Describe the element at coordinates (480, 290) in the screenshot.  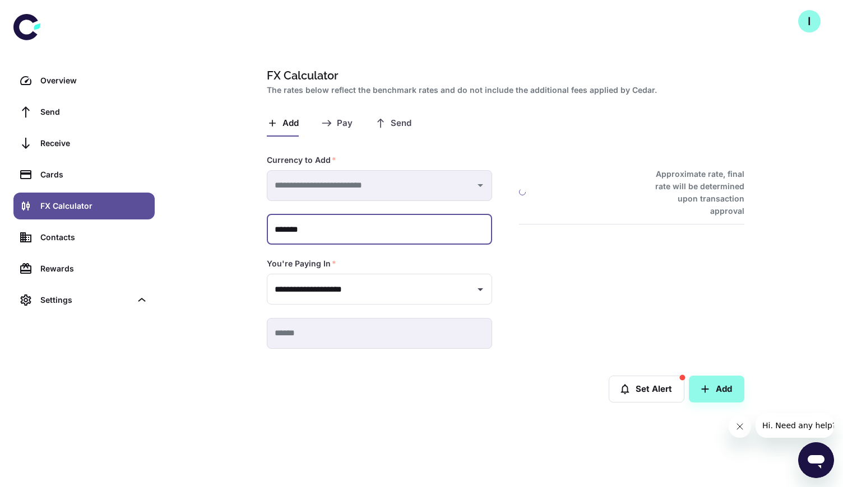
I see `button: Open` at that location.